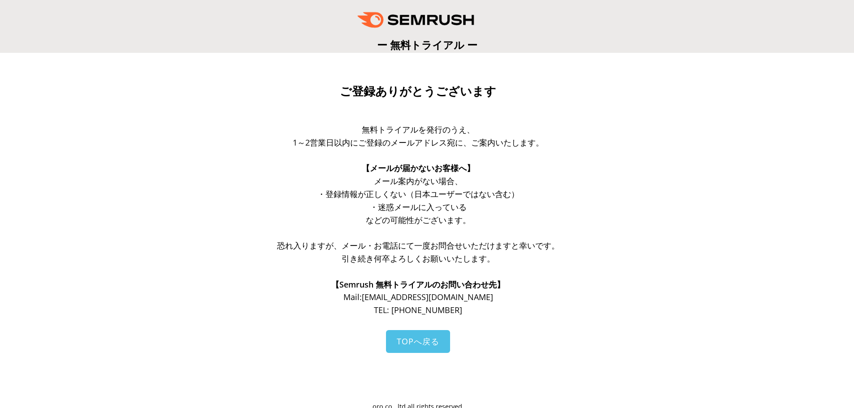 Image resolution: width=854 pixels, height=408 pixels. Describe the element at coordinates (418, 181) in the screenshot. I see `span: メール案内がない場合、` at that location.